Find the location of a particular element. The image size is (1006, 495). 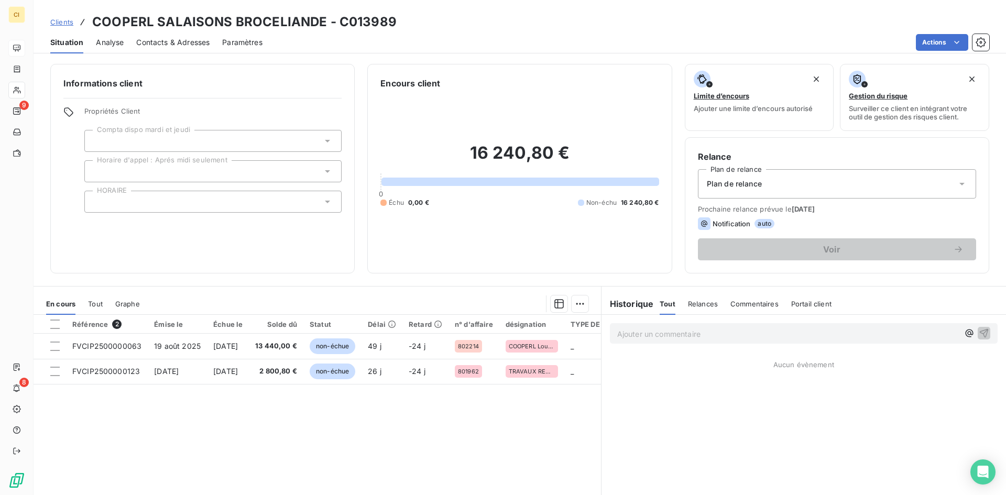

span: Gestion du risque is located at coordinates (878, 96).